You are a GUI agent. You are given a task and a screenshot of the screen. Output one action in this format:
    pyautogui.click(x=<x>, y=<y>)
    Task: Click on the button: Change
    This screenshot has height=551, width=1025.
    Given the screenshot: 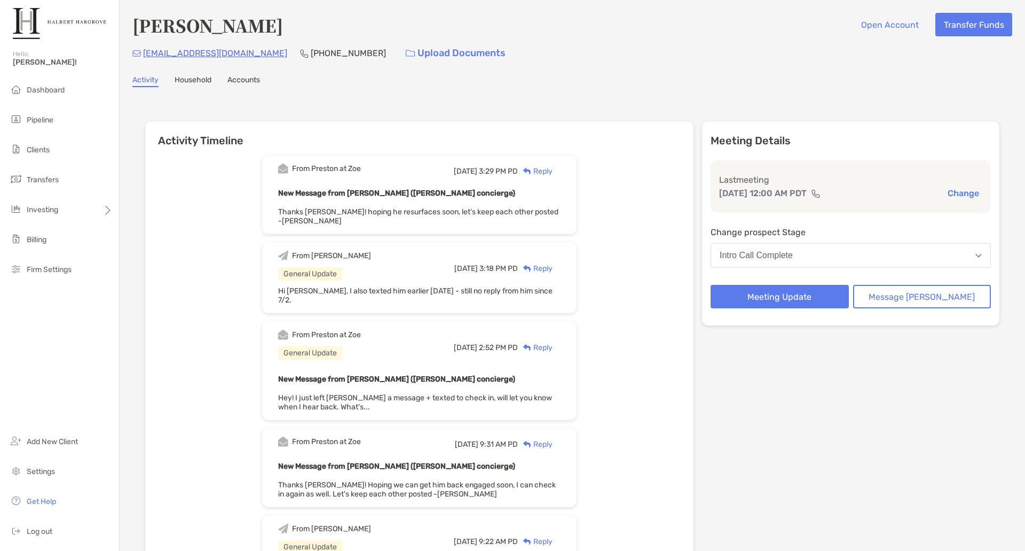 What is the action you would take?
    pyautogui.click(x=964, y=193)
    